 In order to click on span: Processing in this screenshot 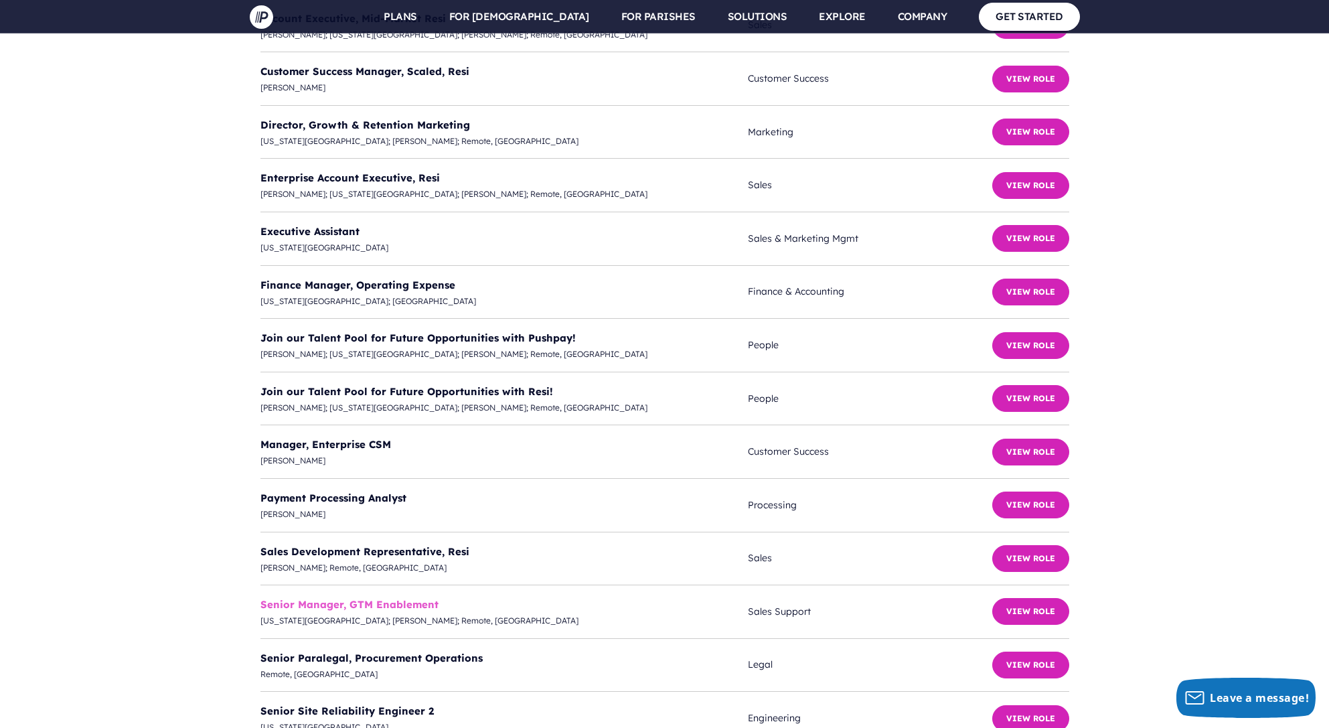, I will do `click(870, 505)`.